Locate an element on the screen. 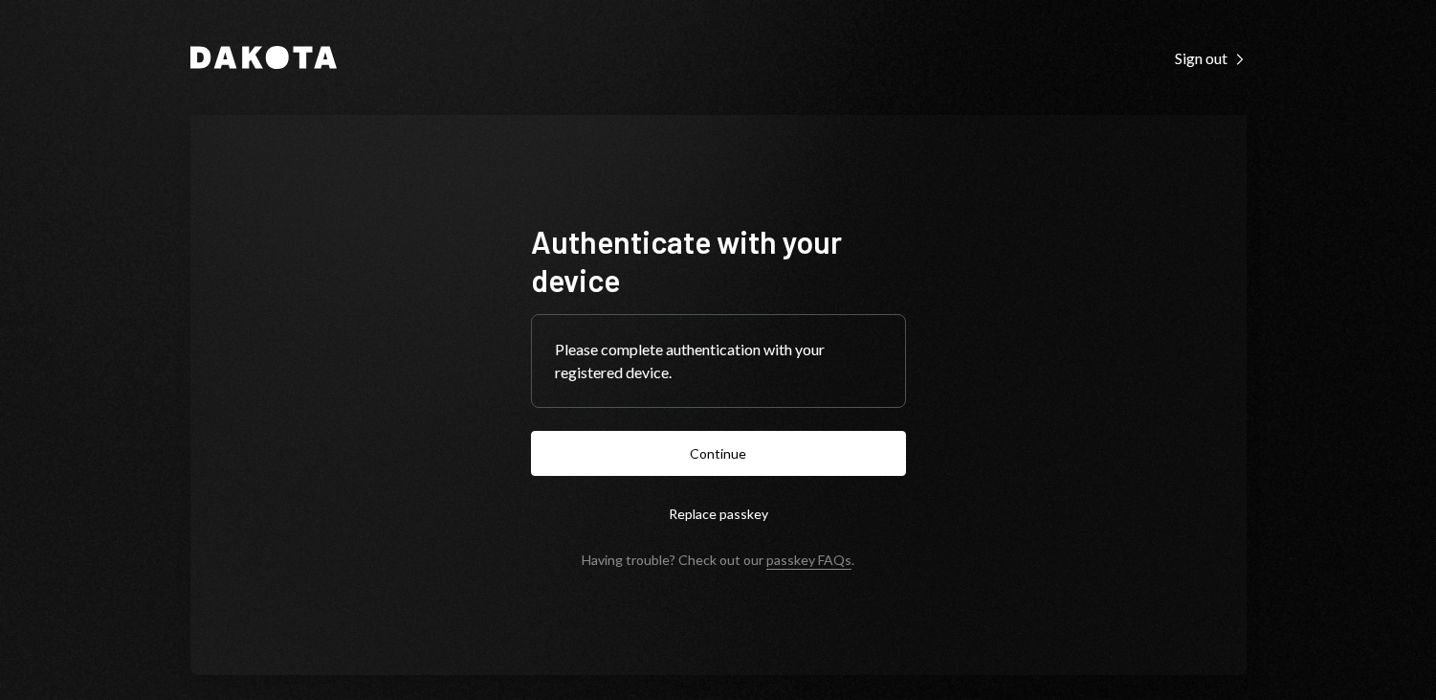  button: Replace passkey is located at coordinates (719, 513).